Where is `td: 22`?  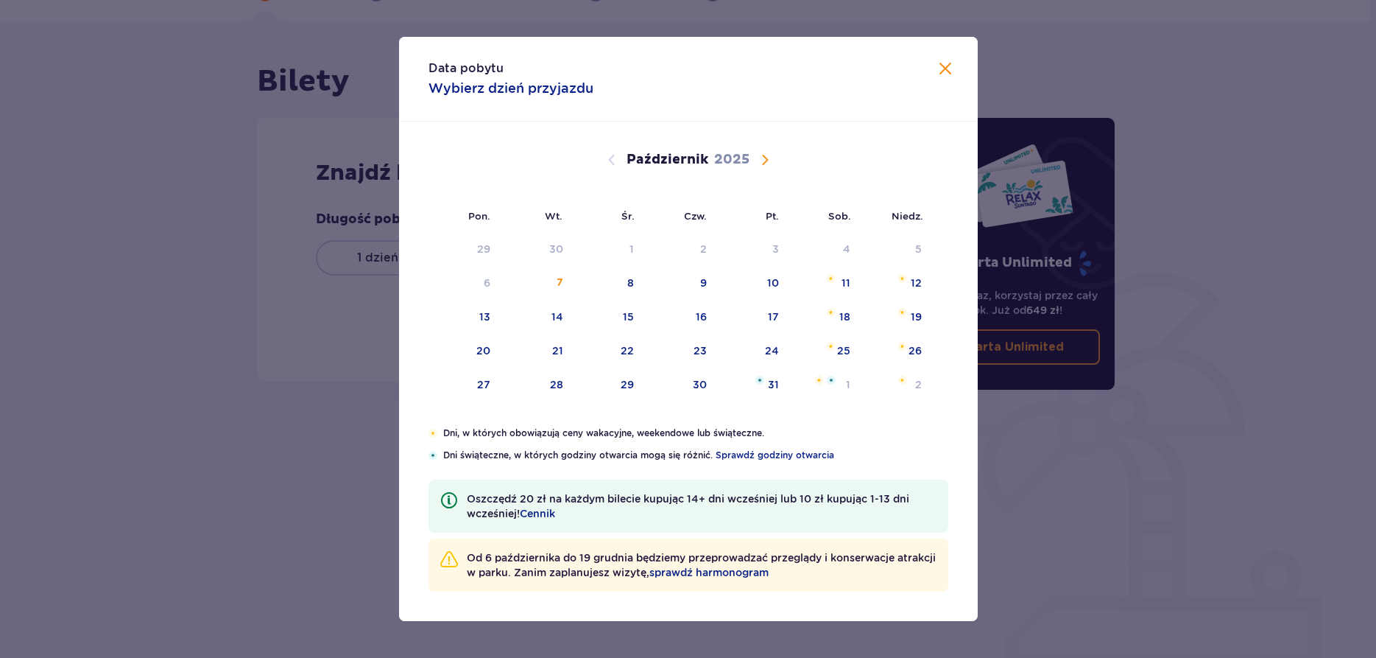 td: 22 is located at coordinates (609, 351).